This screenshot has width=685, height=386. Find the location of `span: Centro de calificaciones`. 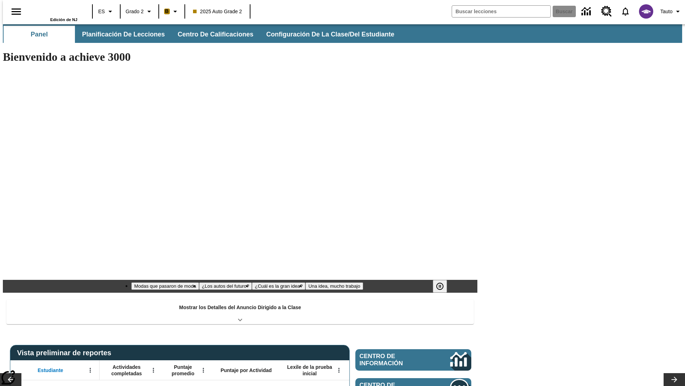

span: Centro de calificaciones is located at coordinates (216, 34).